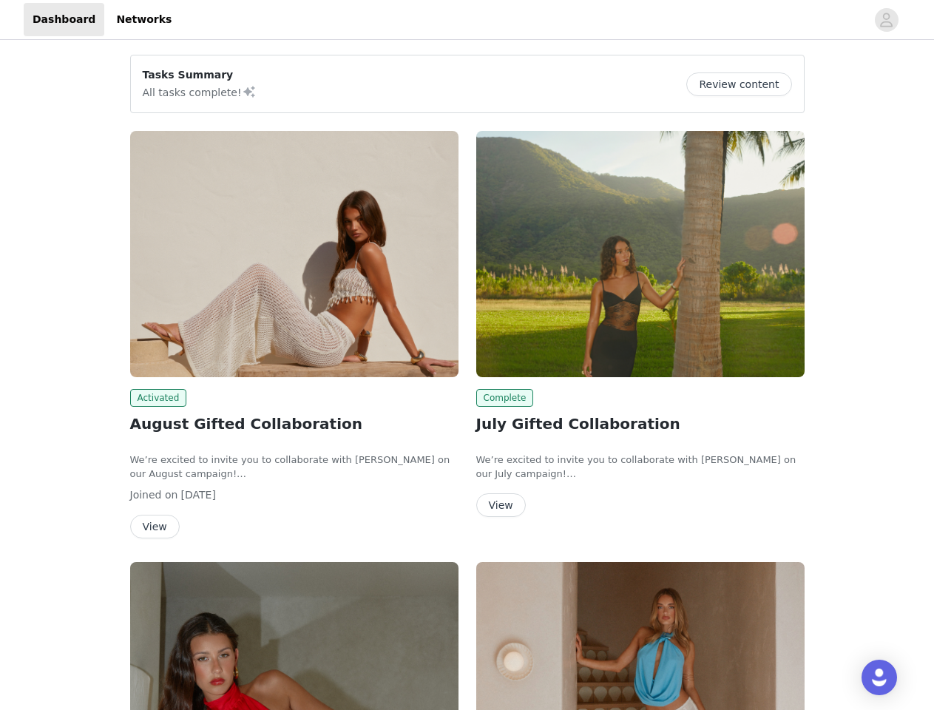  I want to click on span: Activated, so click(158, 398).